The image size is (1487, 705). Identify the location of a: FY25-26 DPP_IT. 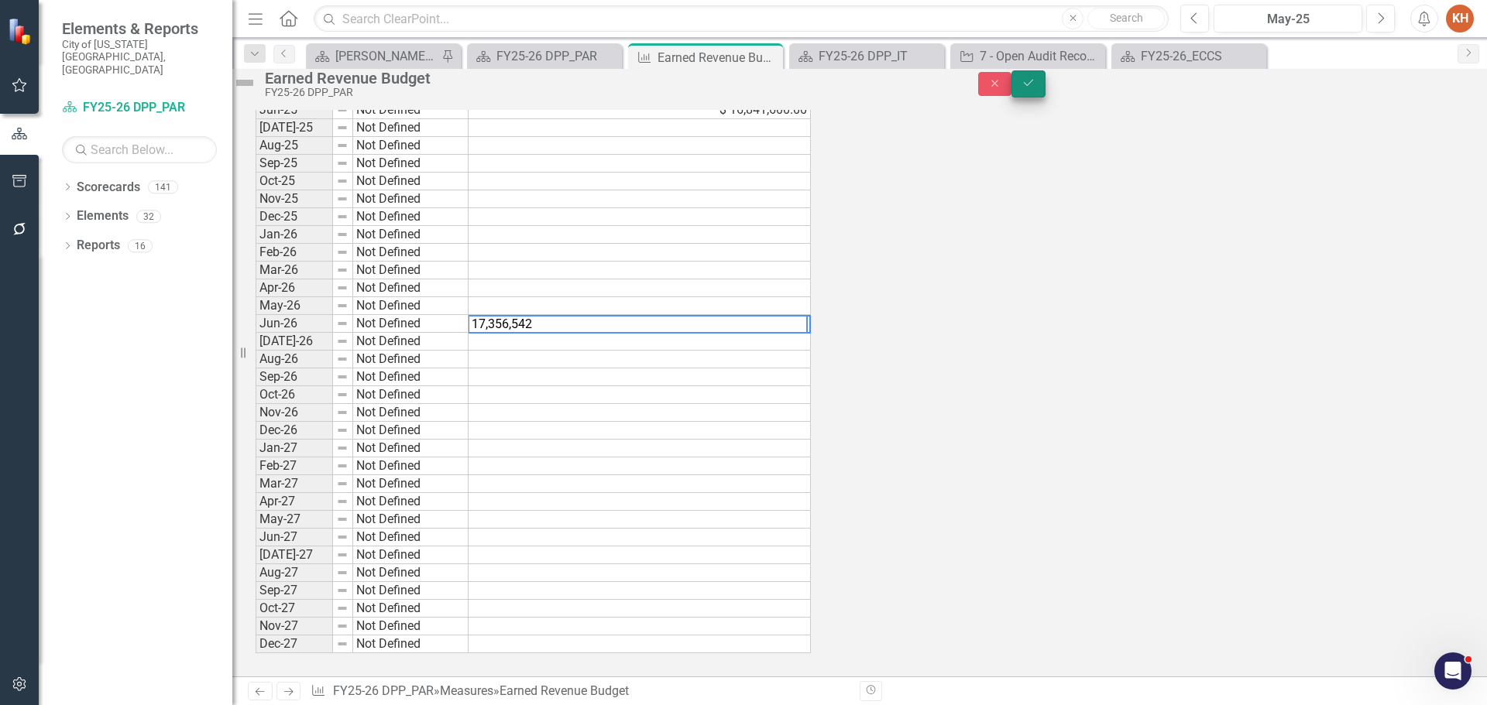
(866, 56).